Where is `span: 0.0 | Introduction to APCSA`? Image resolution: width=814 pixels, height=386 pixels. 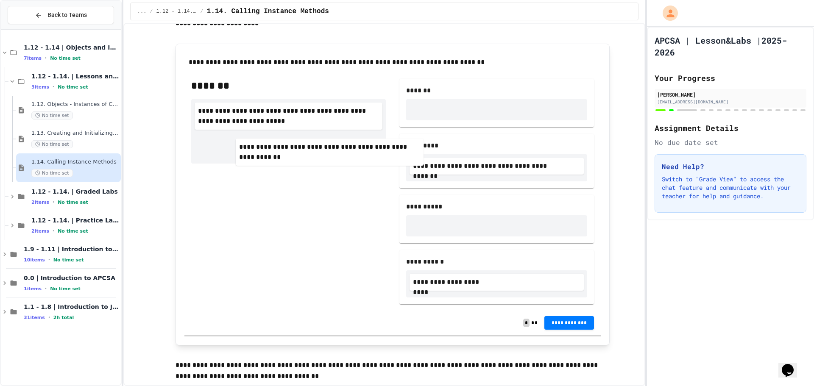 span: 0.0 | Introduction to APCSA is located at coordinates (71, 278).